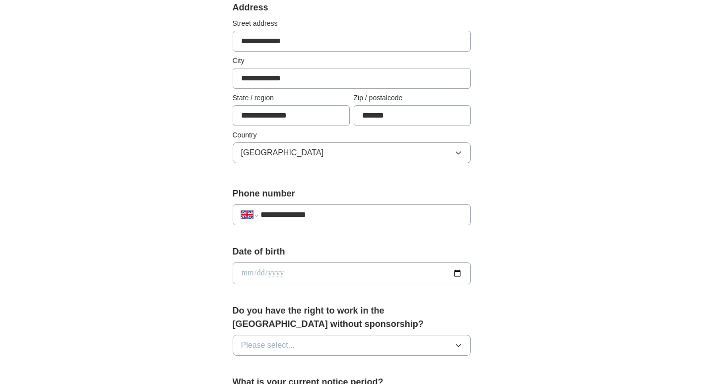 The height and width of the screenshot is (384, 703). I want to click on label: Date of birth, so click(352, 252).